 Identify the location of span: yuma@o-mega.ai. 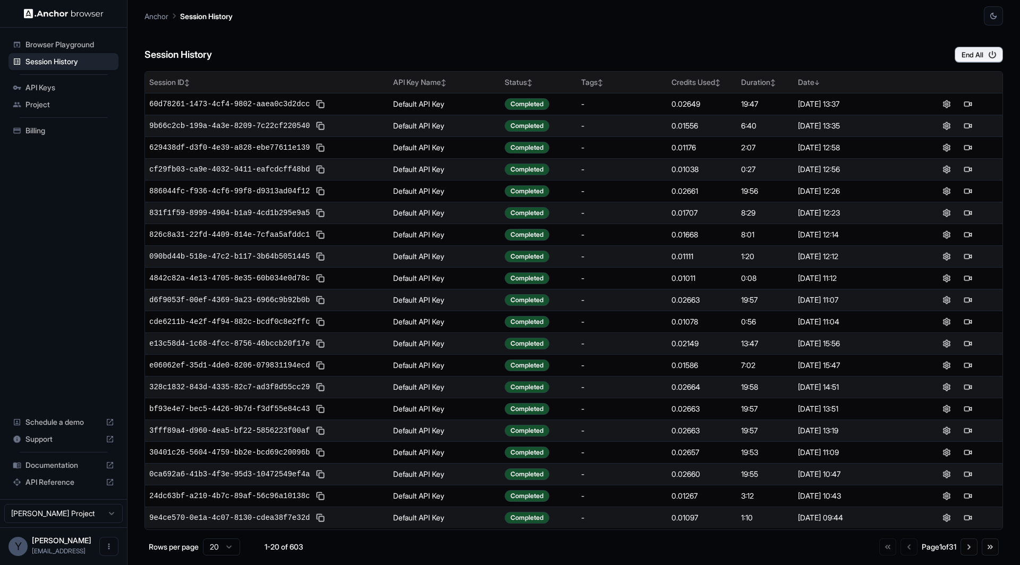
(58, 551).